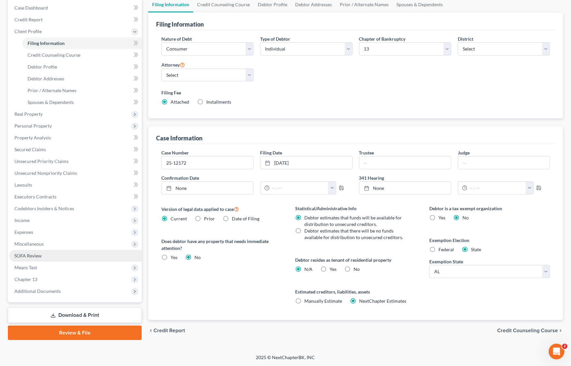 This screenshot has width=571, height=366. Describe the element at coordinates (383, 301) in the screenshot. I see `span: NextChapter Estimates` at that location.